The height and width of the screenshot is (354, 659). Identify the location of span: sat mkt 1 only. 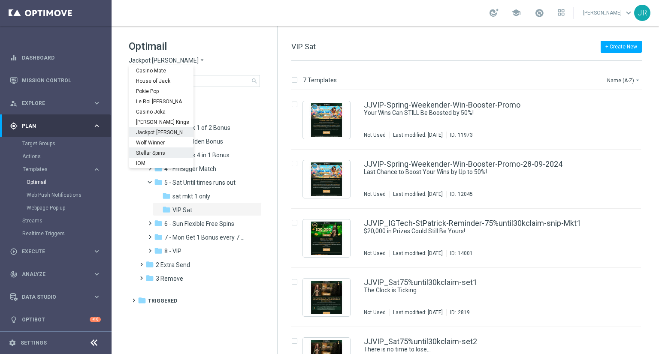
(191, 197).